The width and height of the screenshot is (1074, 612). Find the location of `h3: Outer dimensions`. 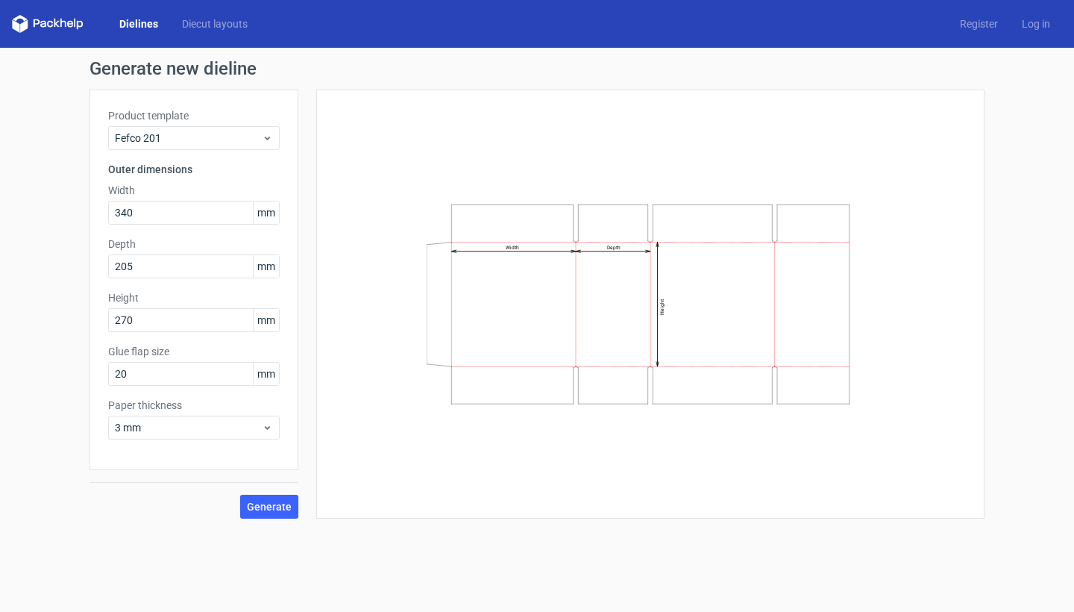

h3: Outer dimensions is located at coordinates (194, 169).